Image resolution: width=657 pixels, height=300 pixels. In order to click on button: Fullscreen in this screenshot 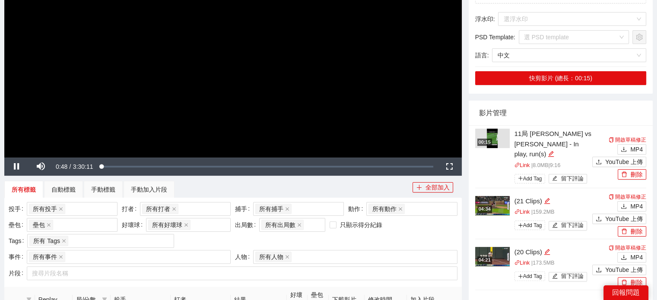, I will do `click(449, 167)`.